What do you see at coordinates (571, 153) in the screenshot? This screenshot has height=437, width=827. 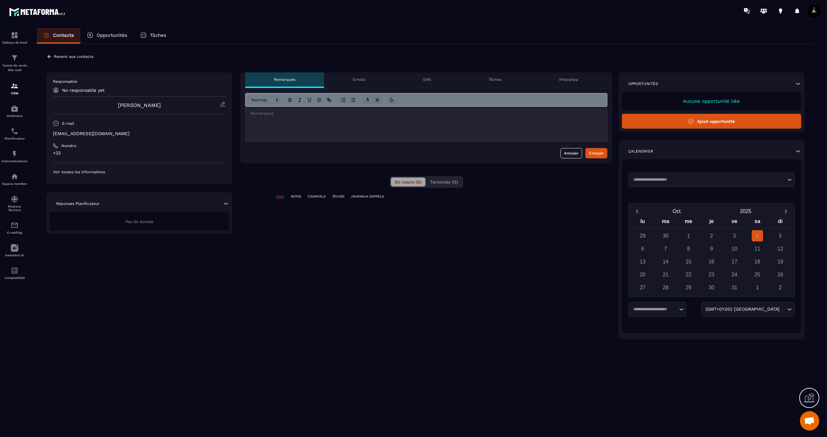 I see `button: Annuler` at bounding box center [571, 153].